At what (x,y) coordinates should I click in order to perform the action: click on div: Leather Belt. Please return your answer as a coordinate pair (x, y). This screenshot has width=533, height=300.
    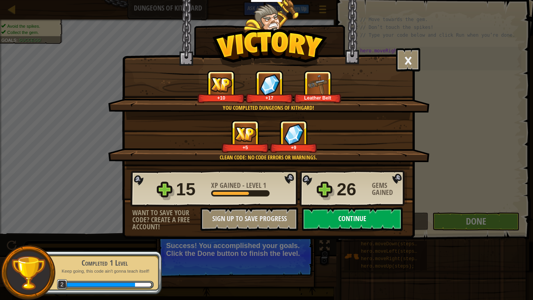
    Looking at the image, I should click on (318, 98).